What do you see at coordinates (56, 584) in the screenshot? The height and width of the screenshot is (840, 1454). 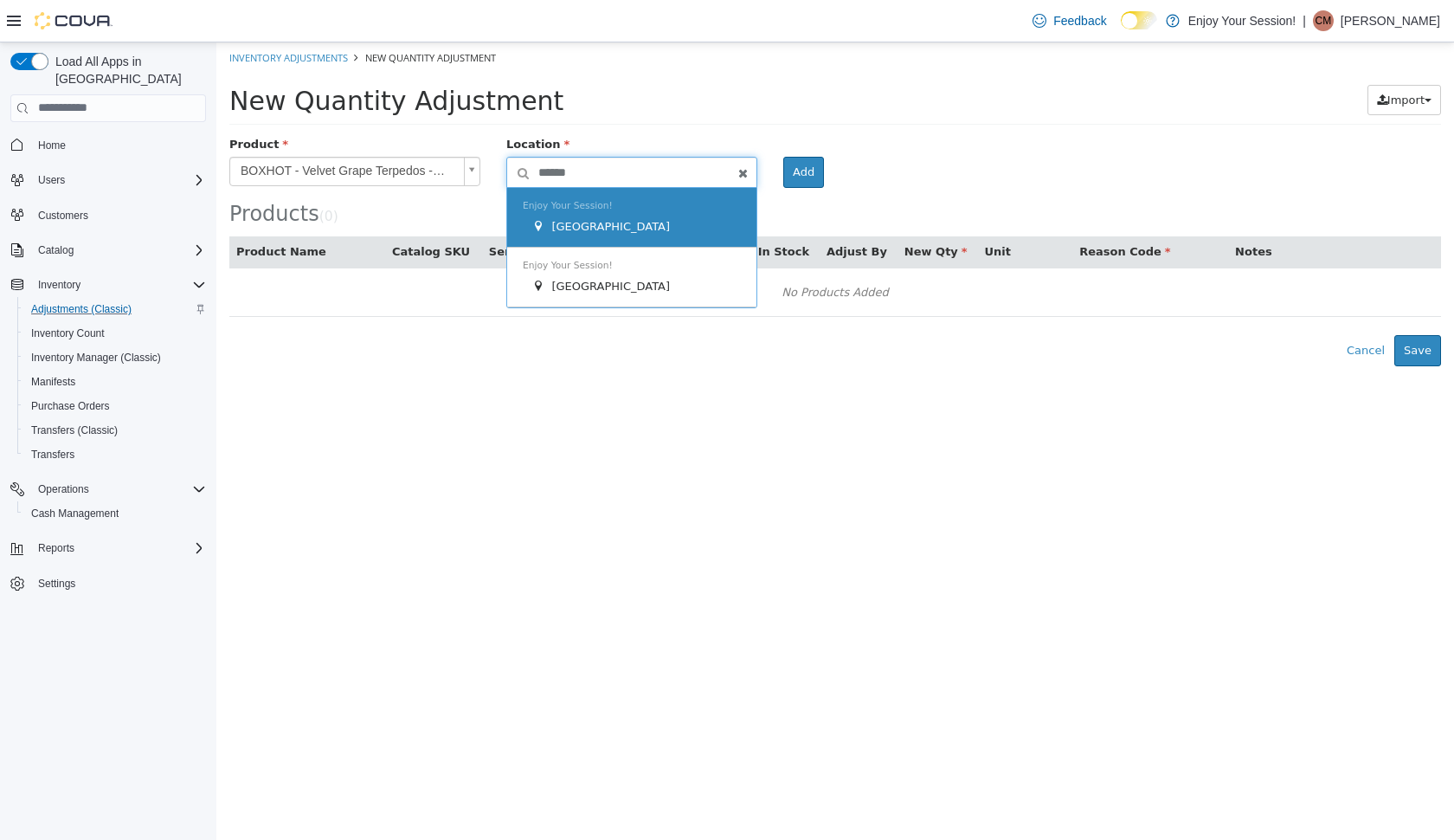 I see `a: Settings` at bounding box center [56, 584].